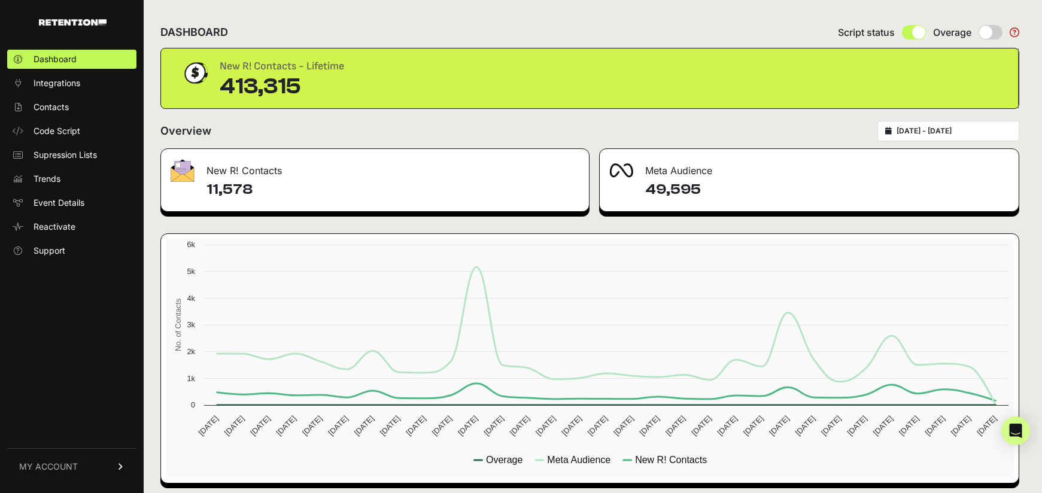  Describe the element at coordinates (51, 107) in the screenshot. I see `span: Contacts` at that location.